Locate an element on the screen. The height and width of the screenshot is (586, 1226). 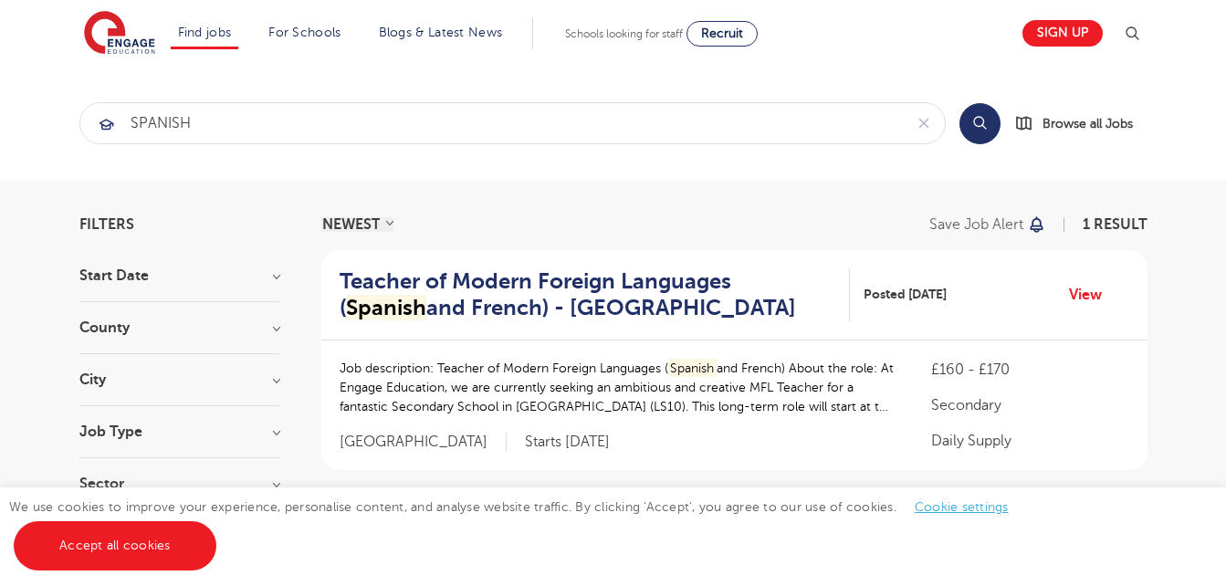
a: Accept all cookies is located at coordinates (115, 546).